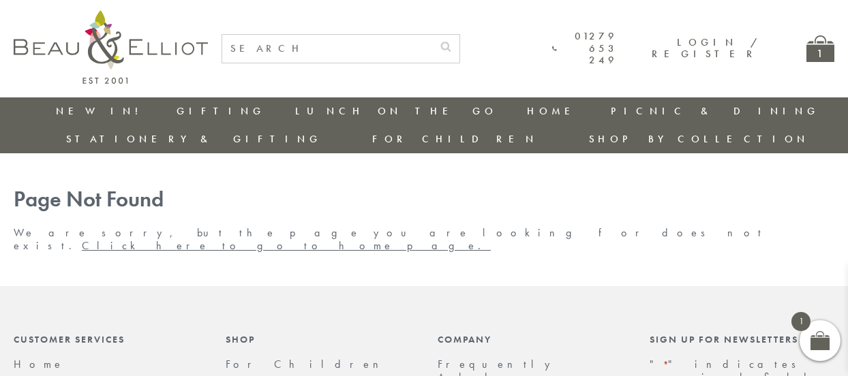 The image size is (848, 376). What do you see at coordinates (705, 48) in the screenshot?
I see `a: Login / Register` at bounding box center [705, 48].